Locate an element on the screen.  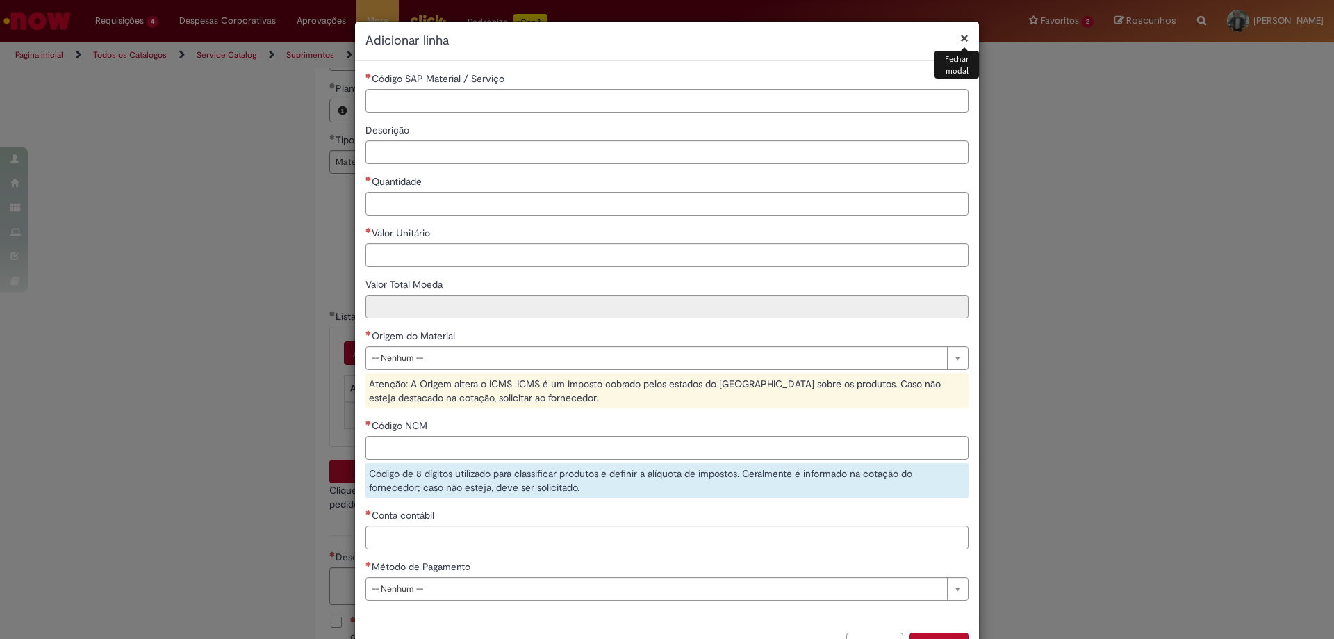
span: Código NCM is located at coordinates (401, 425).